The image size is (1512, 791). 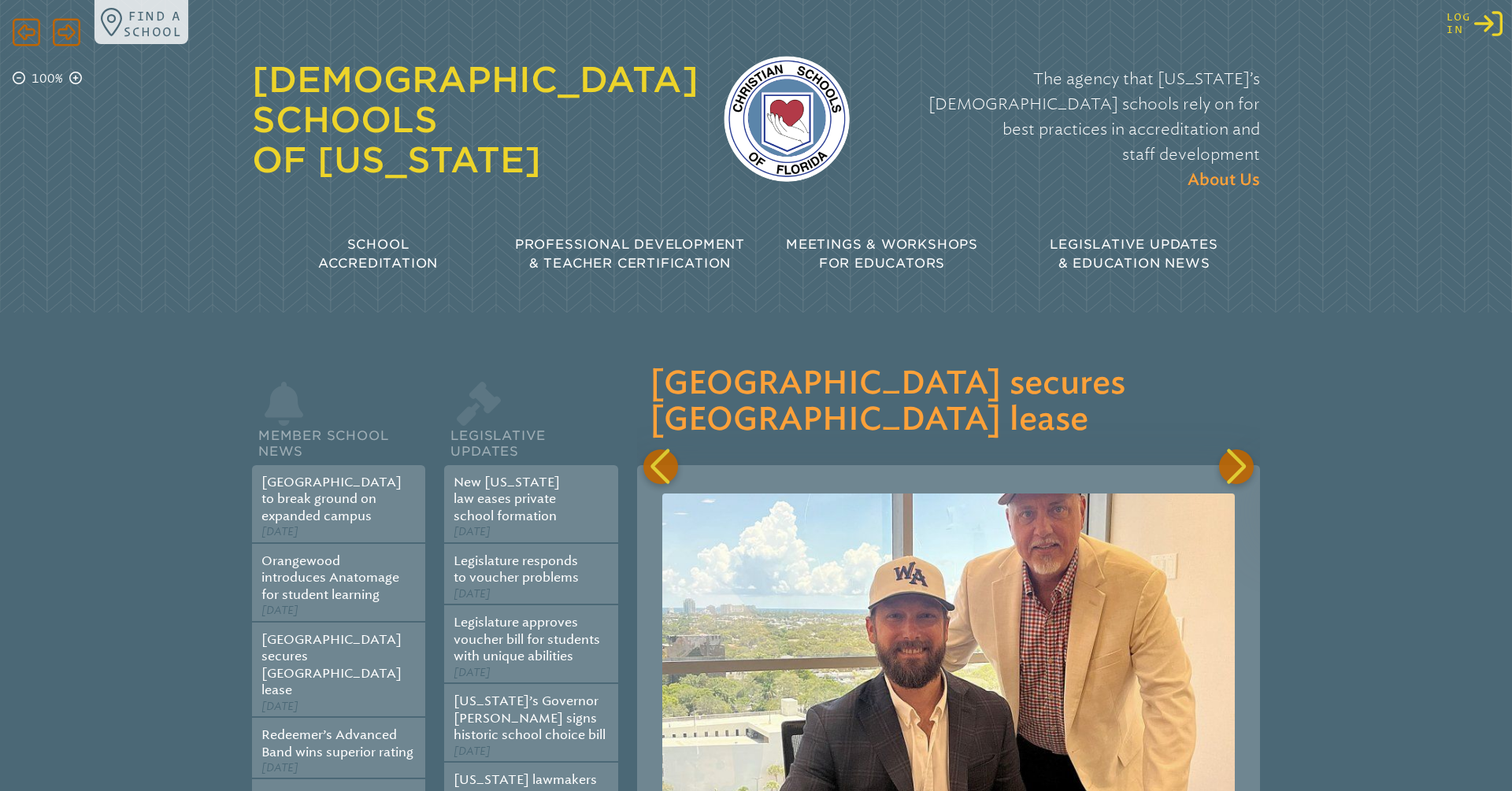 I want to click on h2: Legislative Updates, so click(x=531, y=437).